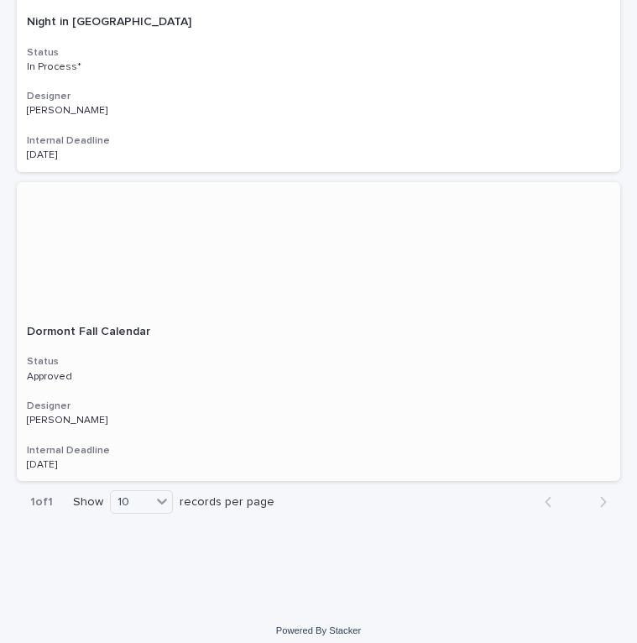  I want to click on p: Approved, so click(132, 377).